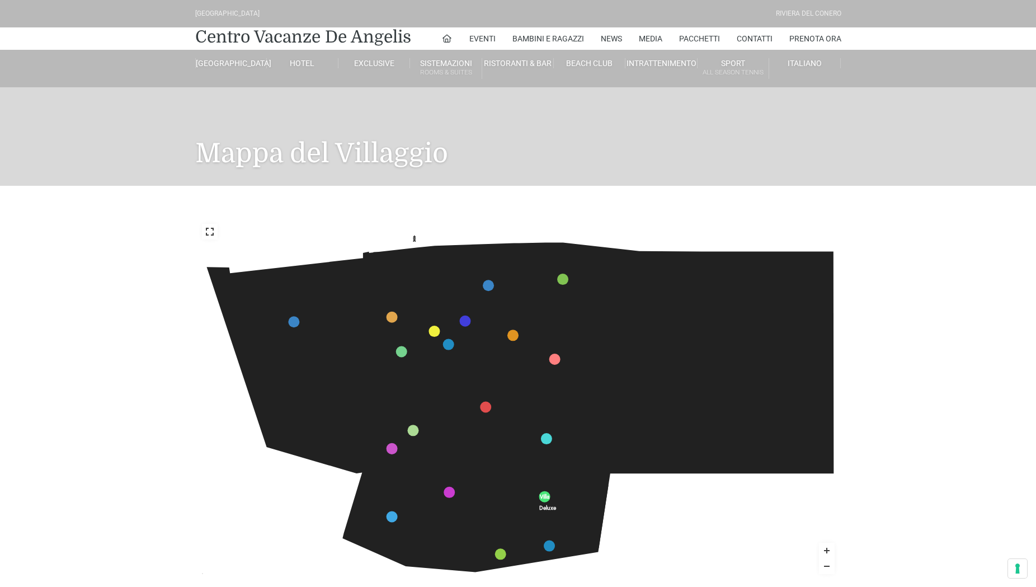  What do you see at coordinates (815, 39) in the screenshot?
I see `a: Prenota Ora` at bounding box center [815, 39].